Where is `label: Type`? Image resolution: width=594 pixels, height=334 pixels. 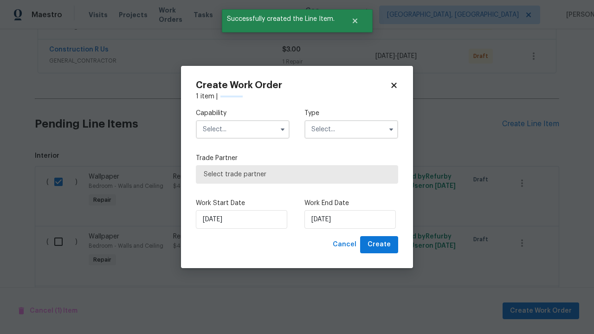
label: Type is located at coordinates (351, 113).